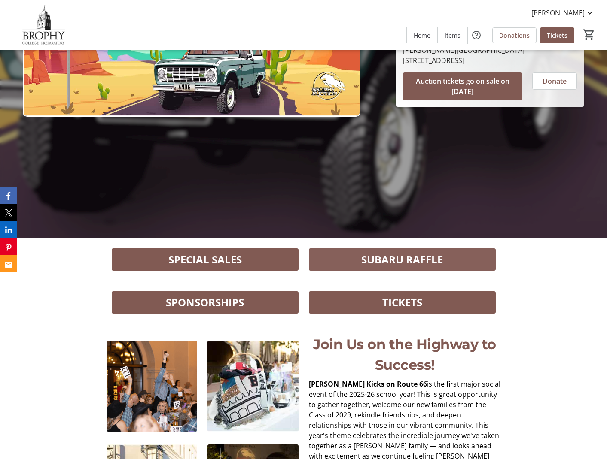 The height and width of the screenshot is (459, 607). I want to click on button: SUBARU RAFFLE, so click(402, 260).